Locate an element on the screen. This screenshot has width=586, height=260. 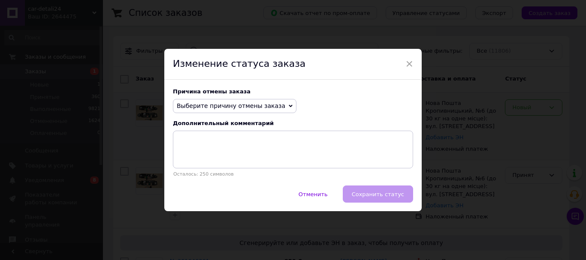
span: Отменить is located at coordinates (313, 194).